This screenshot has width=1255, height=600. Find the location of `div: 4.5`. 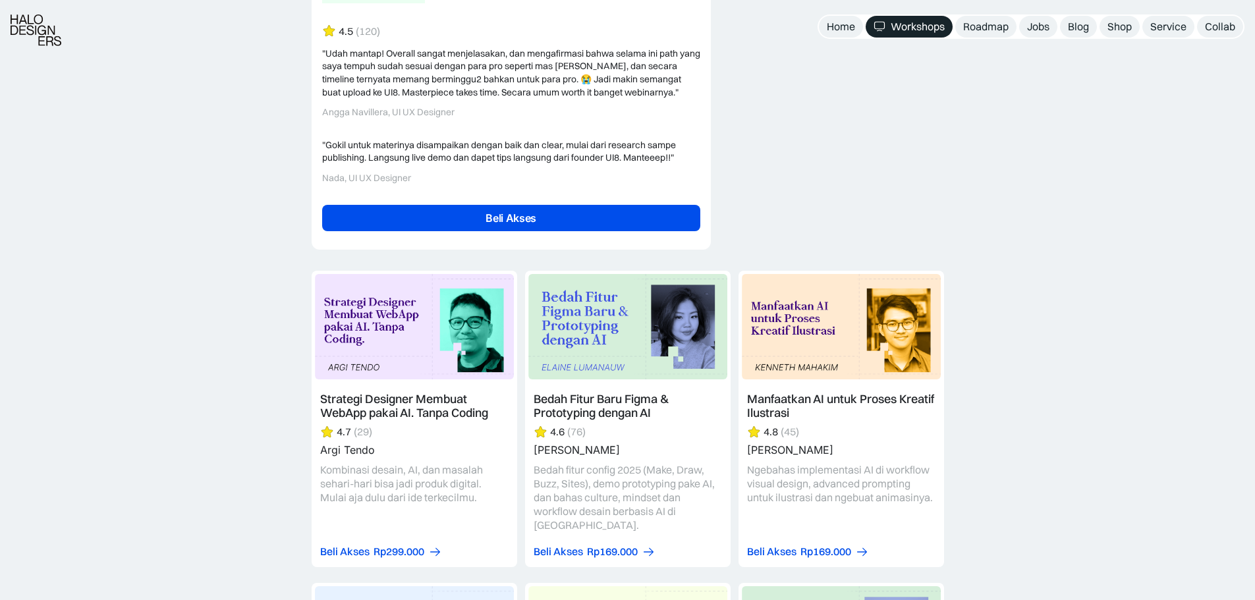

div: 4.5 is located at coordinates (346, 31).